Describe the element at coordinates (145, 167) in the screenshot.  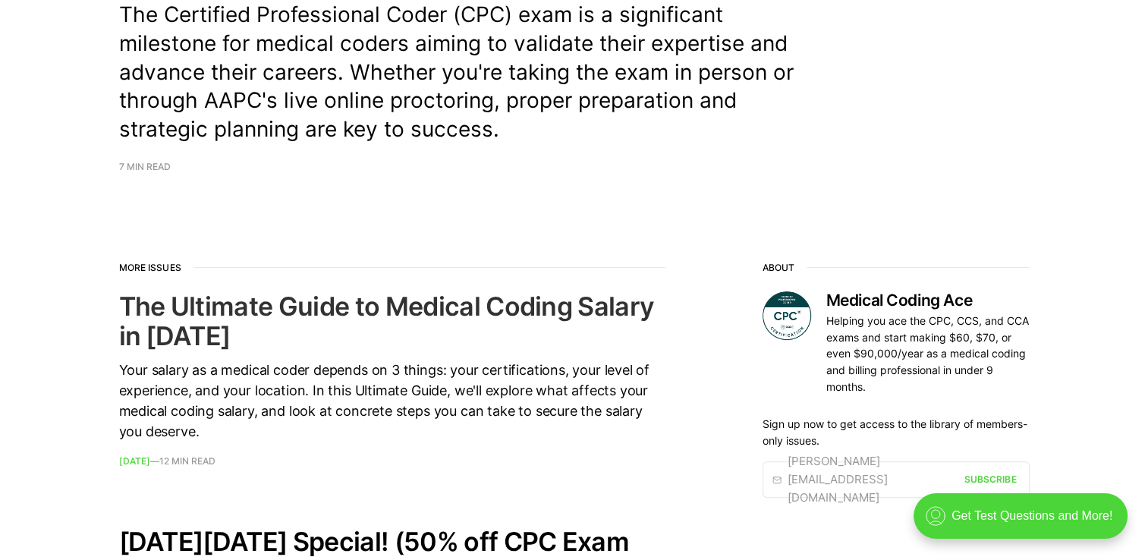
I see `span: 7 min read` at that location.